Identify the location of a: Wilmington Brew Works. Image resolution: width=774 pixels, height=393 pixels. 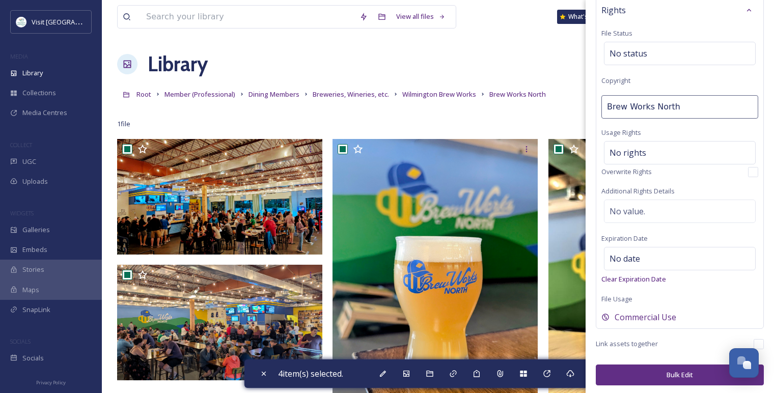
(439, 94).